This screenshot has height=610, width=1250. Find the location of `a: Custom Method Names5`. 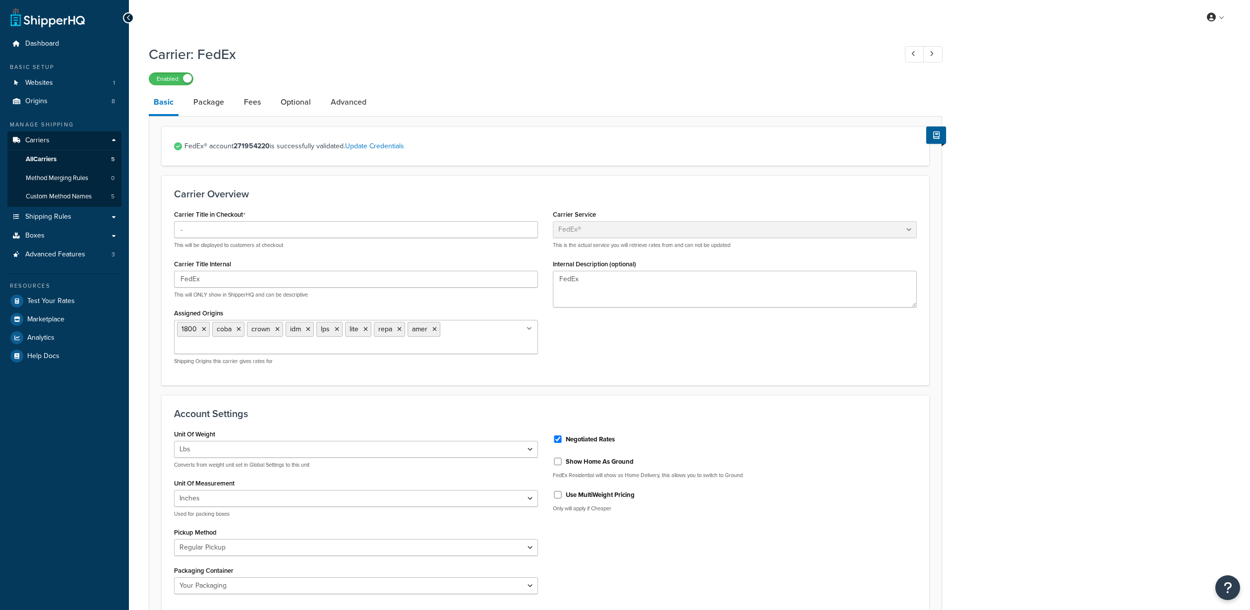

a: Custom Method Names5 is located at coordinates (64, 196).